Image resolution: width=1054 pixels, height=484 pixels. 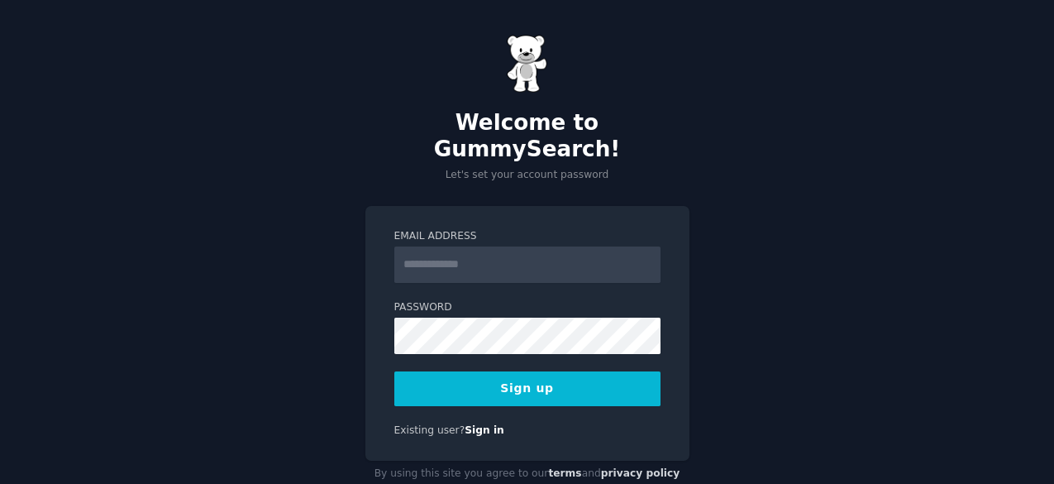 I want to click on h2: Welcome to GummySearch!, so click(x=528, y=136).